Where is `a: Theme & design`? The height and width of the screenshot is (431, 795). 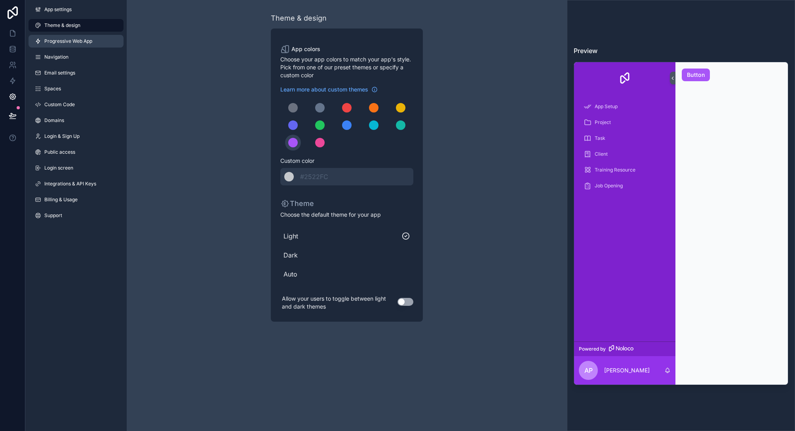
a: Theme & design is located at coordinates (76, 25).